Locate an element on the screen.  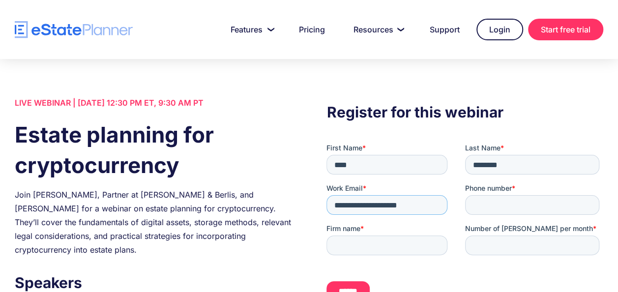
a: Pricing is located at coordinates (311, 29).